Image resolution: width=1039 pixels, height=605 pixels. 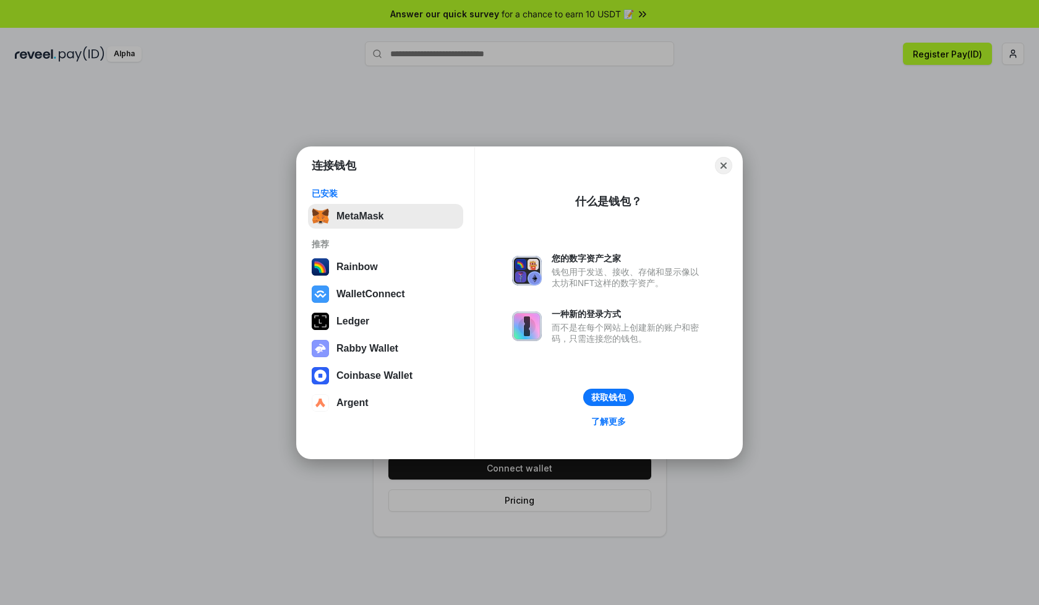 What do you see at coordinates (609, 422) in the screenshot?
I see `a: 了解更多` at bounding box center [609, 422].